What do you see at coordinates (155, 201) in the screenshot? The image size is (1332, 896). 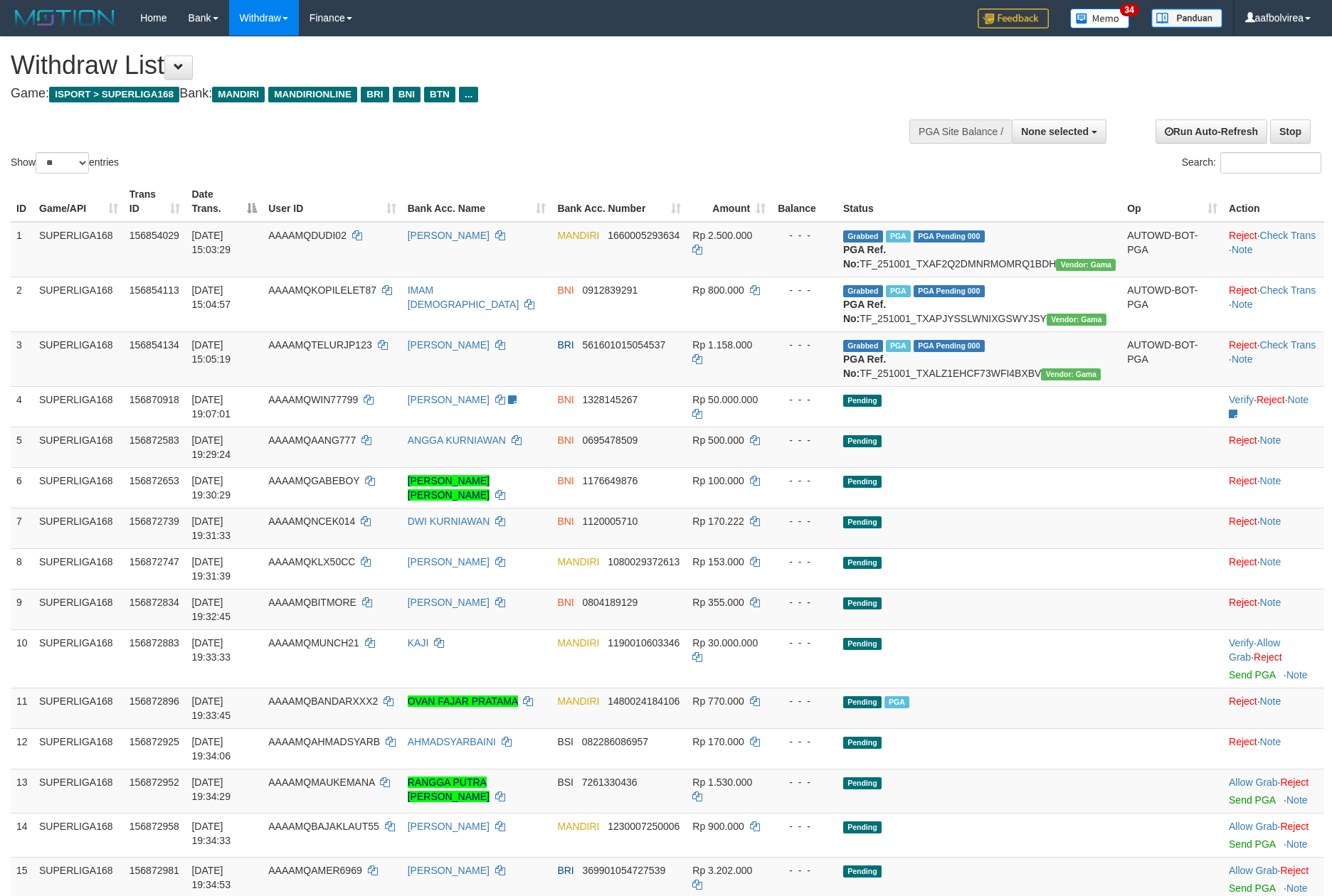 I see `th: Trans ID: activate to sort column ascending` at bounding box center [155, 201].